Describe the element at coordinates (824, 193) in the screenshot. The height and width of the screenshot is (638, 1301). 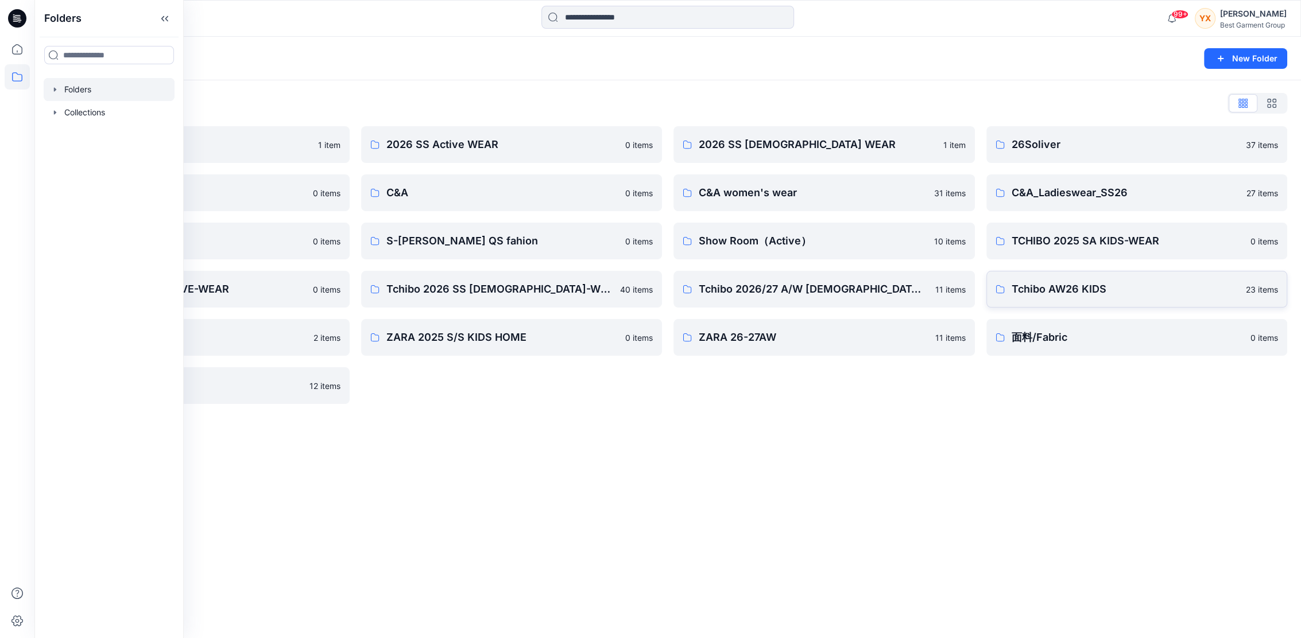
I see `a: C&A women's wear31 items` at that location.